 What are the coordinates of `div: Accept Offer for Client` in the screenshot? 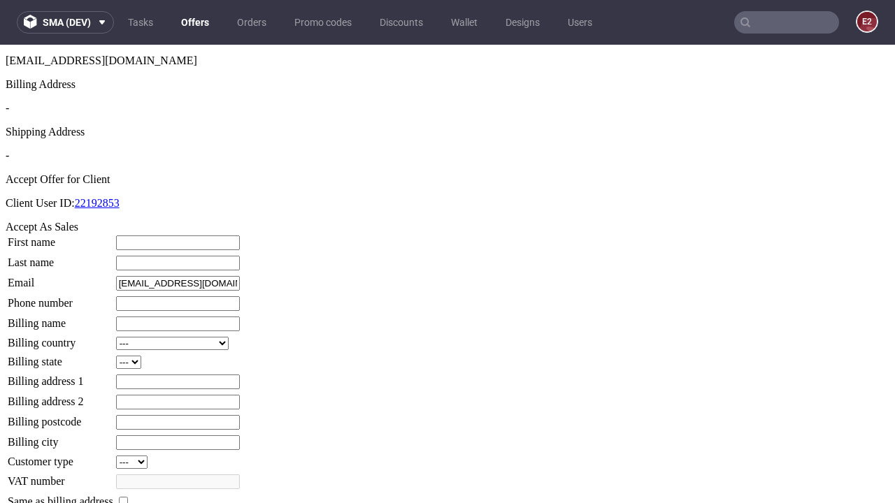 It's located at (447, 135).